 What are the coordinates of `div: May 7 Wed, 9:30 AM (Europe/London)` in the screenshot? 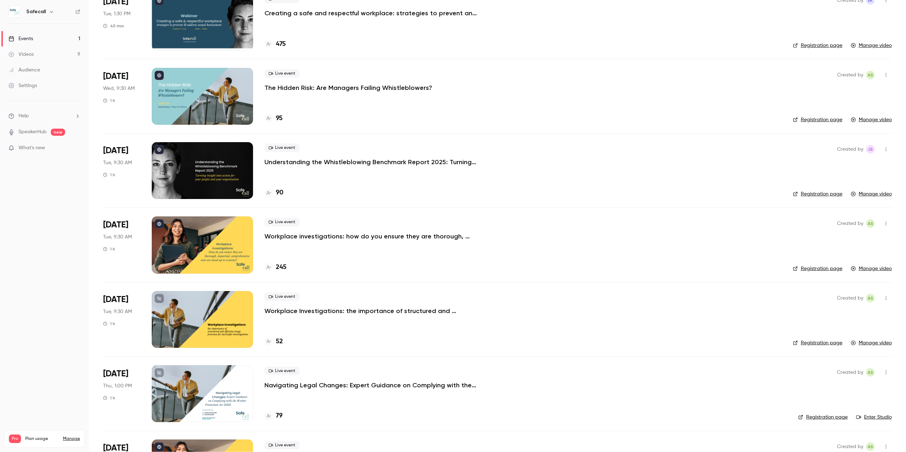 It's located at (122, 96).